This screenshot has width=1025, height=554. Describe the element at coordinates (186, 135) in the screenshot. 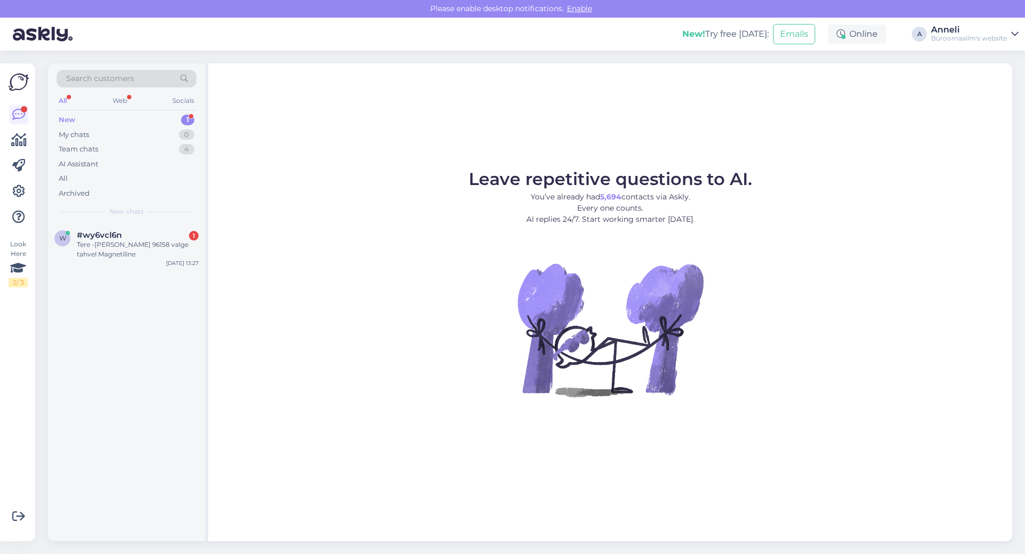

I see `div: 0` at that location.